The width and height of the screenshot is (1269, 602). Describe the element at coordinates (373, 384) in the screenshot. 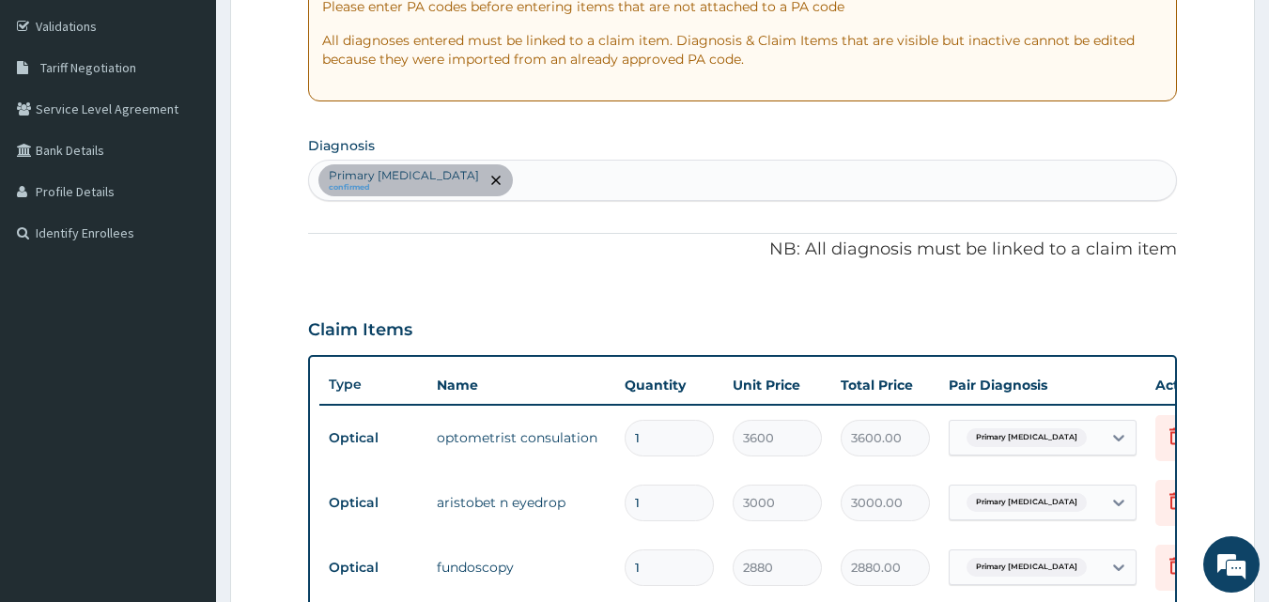

I see `th: Type` at that location.